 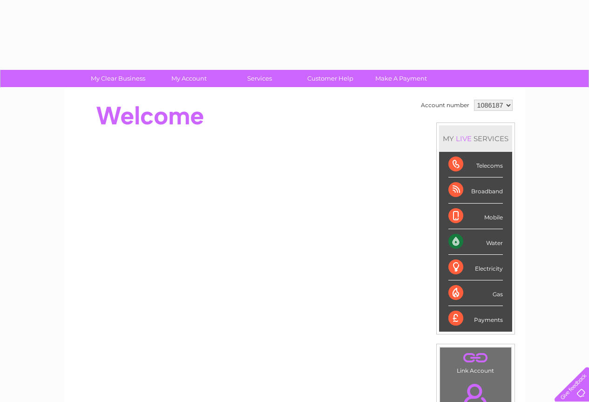 What do you see at coordinates (476, 267) in the screenshot?
I see `div: Electricity` at bounding box center [476, 267].